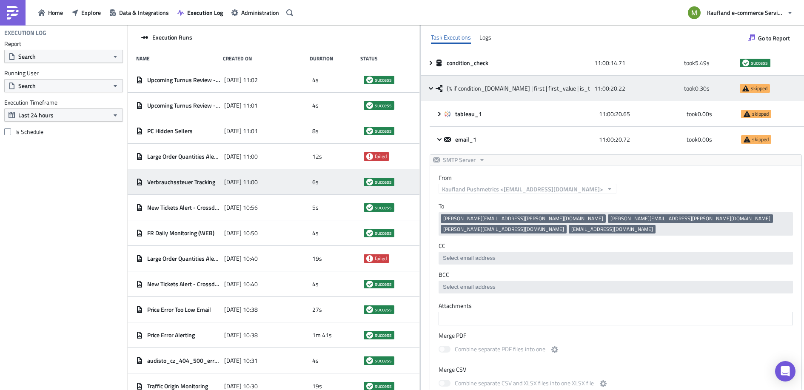  Describe the element at coordinates (466, 140) in the screenshot. I see `span: email_1` at that location.